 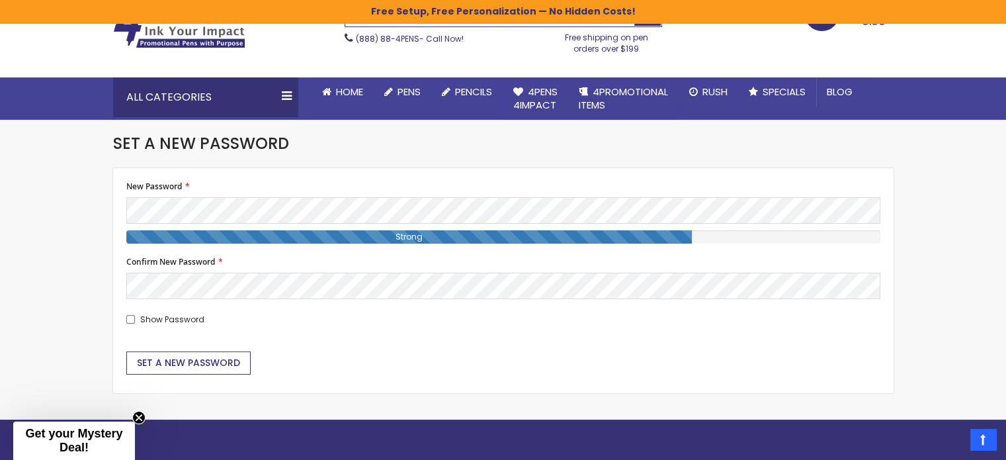 I want to click on span: 4Pens 4impact, so click(x=535, y=98).